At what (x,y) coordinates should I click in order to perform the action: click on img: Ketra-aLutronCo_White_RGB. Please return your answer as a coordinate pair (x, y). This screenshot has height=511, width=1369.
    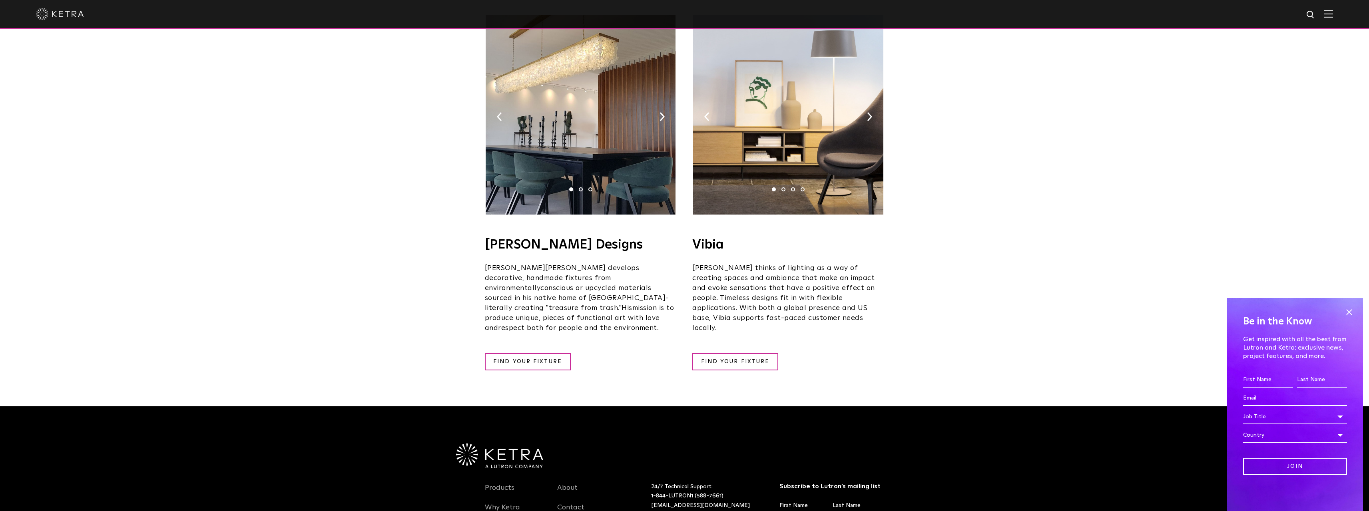
    Looking at the image, I should click on (500, 456).